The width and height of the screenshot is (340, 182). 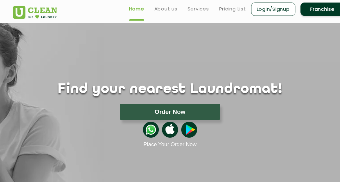 What do you see at coordinates (189, 129) in the screenshot?
I see `img: playstoreicon.png` at bounding box center [189, 129].